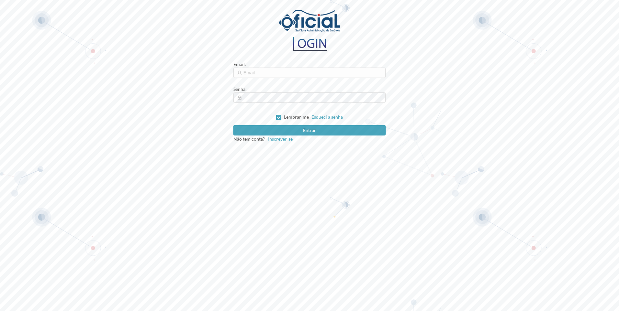 The height and width of the screenshot is (311, 619). What do you see at coordinates (296, 117) in the screenshot?
I see `span: Lembrar-me` at bounding box center [296, 117].